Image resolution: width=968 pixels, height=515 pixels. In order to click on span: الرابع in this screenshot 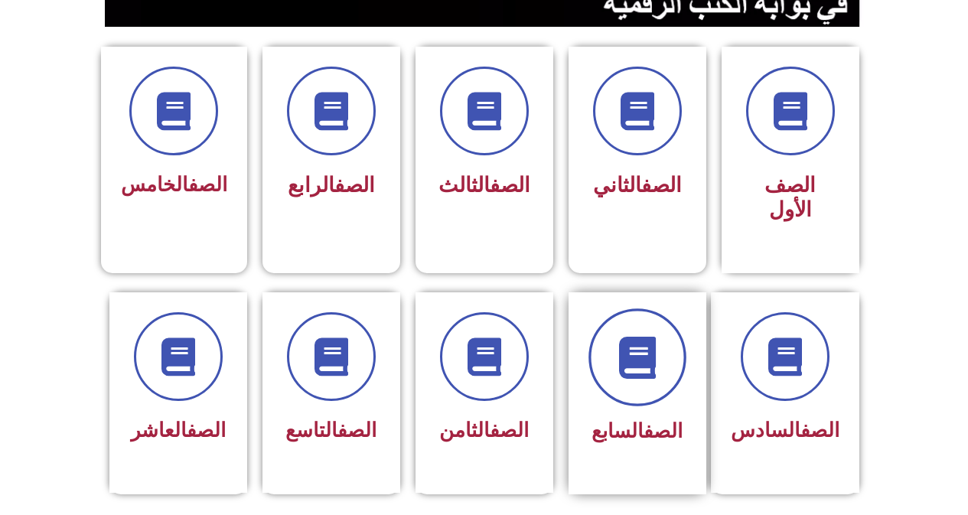, I will do `click(331, 185)`.